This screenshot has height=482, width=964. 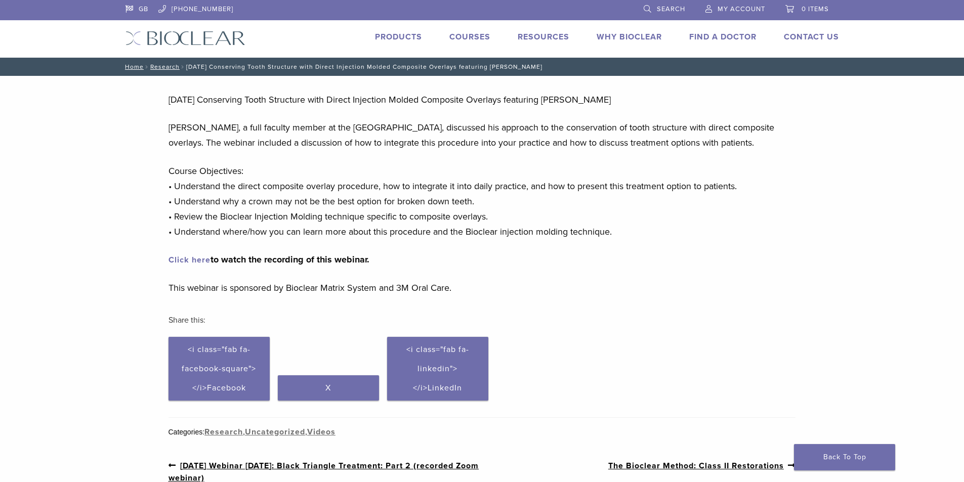 What do you see at coordinates (815, 9) in the screenshot?
I see `span: 0 items` at bounding box center [815, 9].